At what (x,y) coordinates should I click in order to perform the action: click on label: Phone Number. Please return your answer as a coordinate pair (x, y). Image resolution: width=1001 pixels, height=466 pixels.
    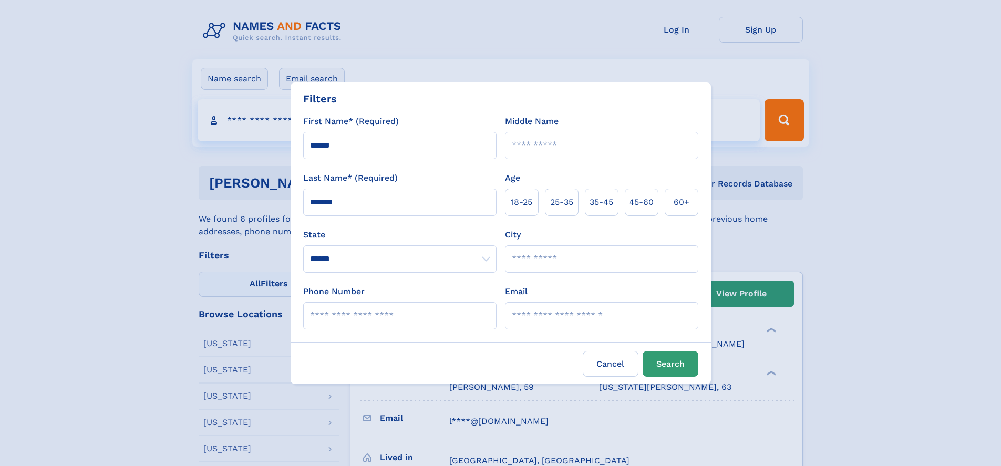
    Looking at the image, I should click on (334, 292).